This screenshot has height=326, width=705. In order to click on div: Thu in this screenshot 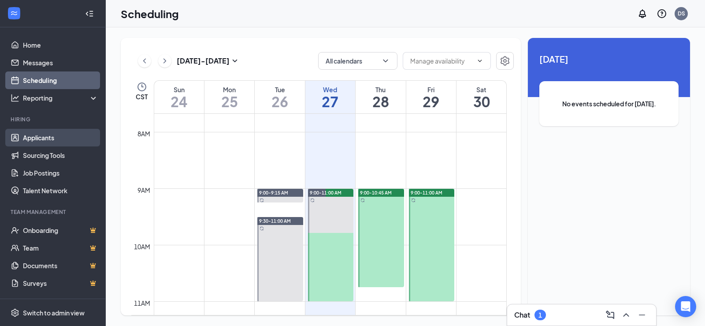, I will do `click(380, 89)`.